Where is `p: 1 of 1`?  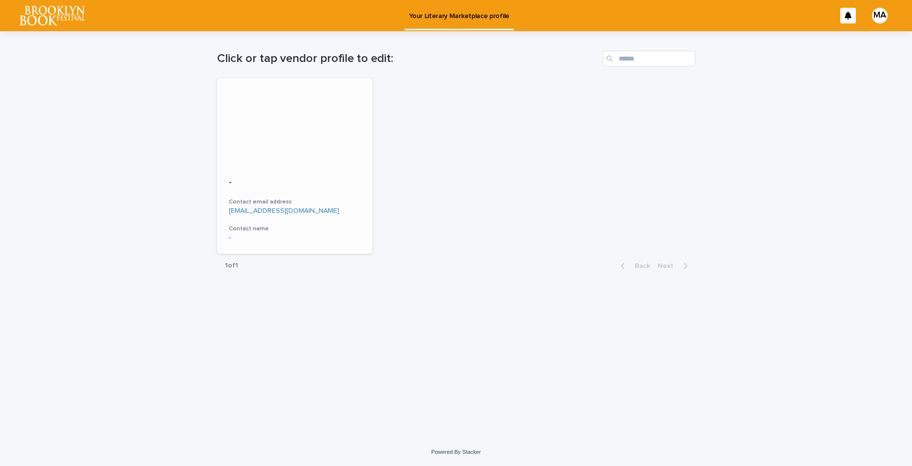 p: 1 of 1 is located at coordinates (231, 266).